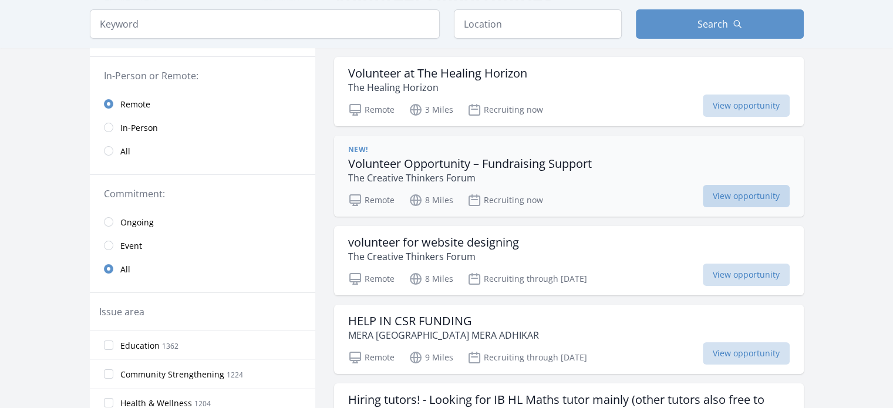  Describe the element at coordinates (203, 76) in the screenshot. I see `legend: In-Person or Remote:` at that location.